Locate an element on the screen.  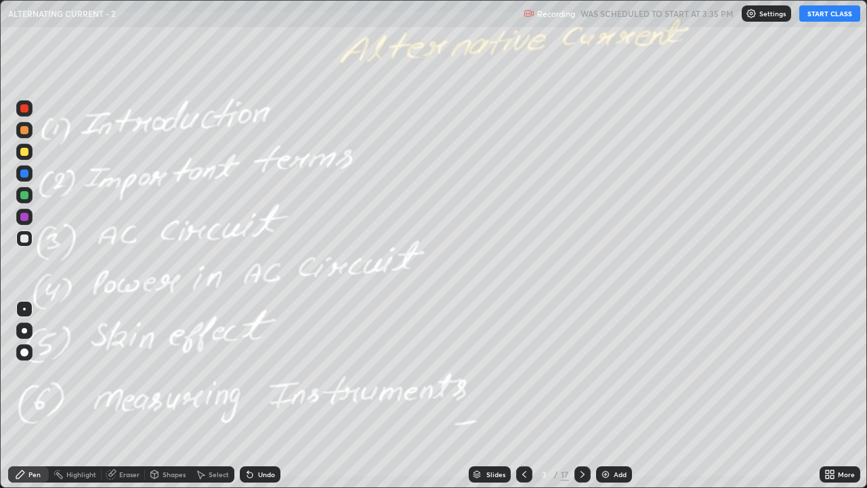
img: add-slide-button is located at coordinates (606, 474).